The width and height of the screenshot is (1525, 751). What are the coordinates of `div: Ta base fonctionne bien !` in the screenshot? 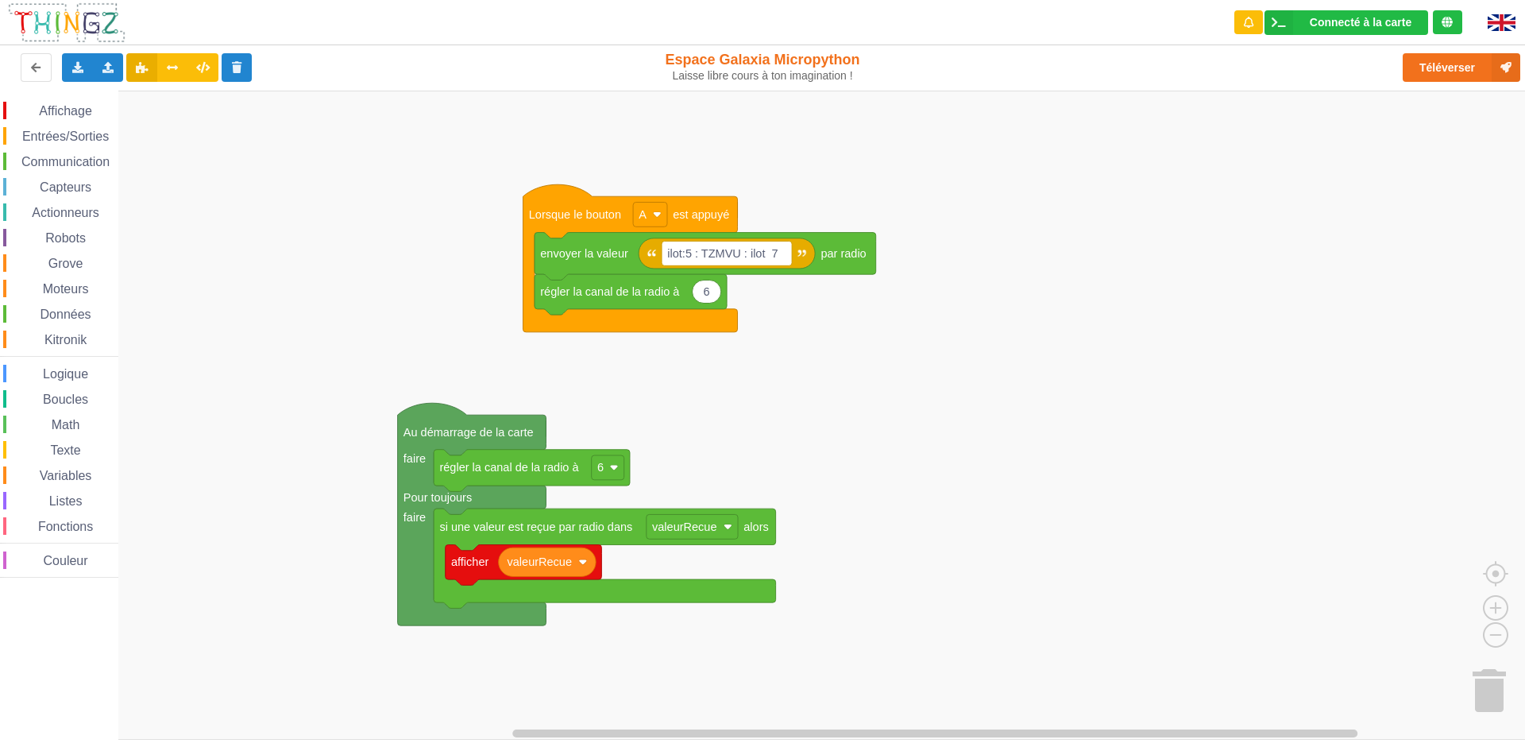 It's located at (1347, 22).